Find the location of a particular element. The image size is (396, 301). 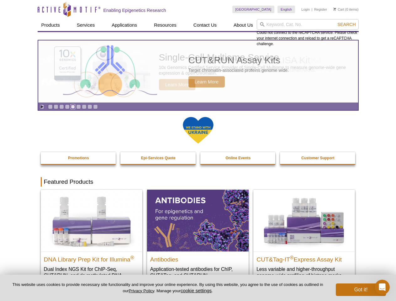

a: Applications is located at coordinates (124, 25).